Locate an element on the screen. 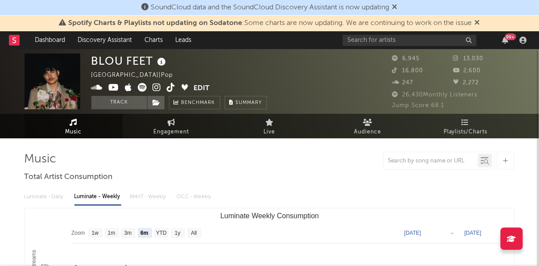 The width and height of the screenshot is (539, 266). span: Total Artist Consumption is located at coordinates (69, 177).